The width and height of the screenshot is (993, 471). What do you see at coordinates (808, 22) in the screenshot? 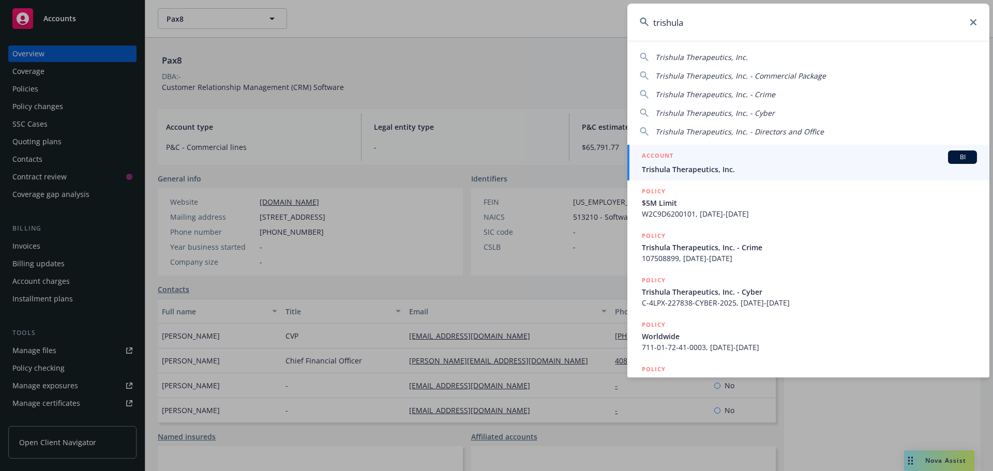
I see `input: Search...` at bounding box center [808, 22].